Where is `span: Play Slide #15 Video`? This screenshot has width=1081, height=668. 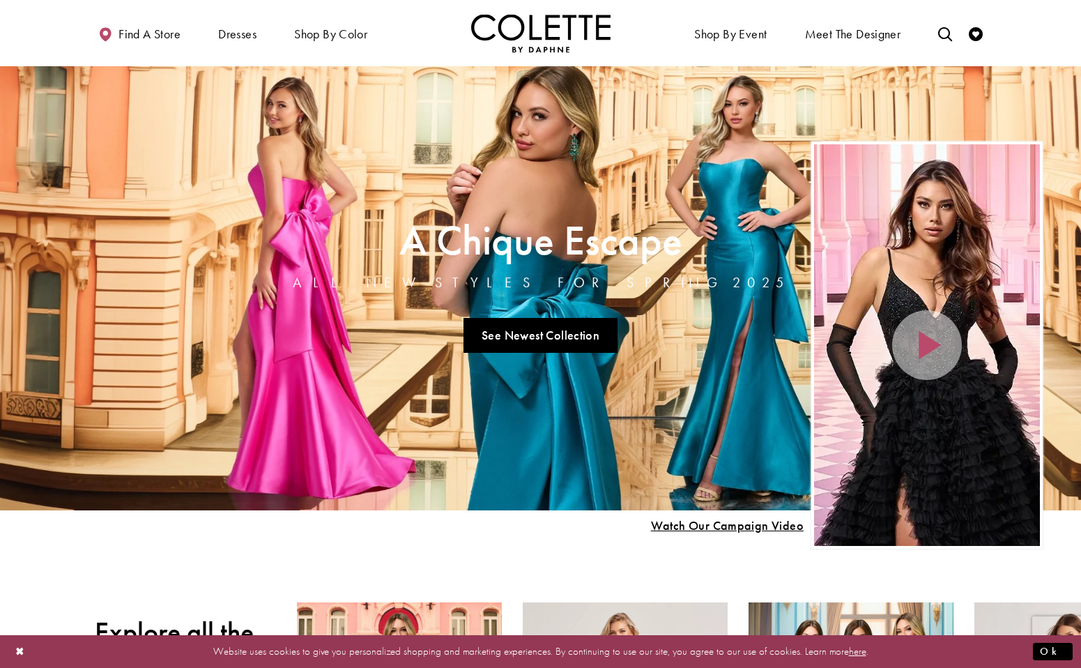 span: Play Slide #15 Video is located at coordinates (727, 526).